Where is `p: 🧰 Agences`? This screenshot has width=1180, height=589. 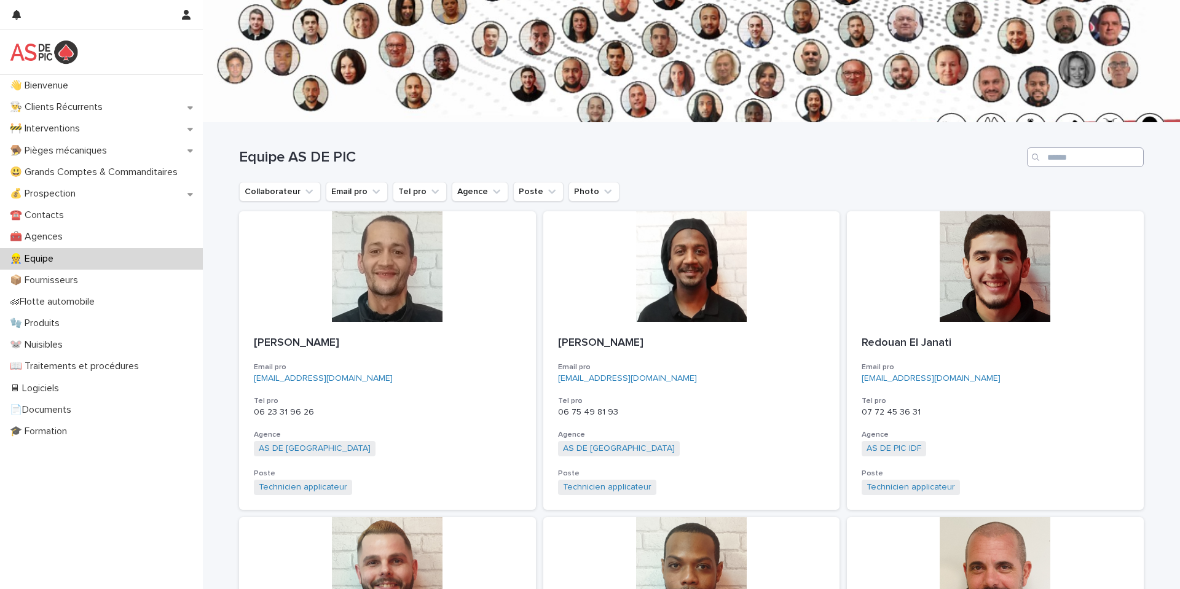 p: 🧰 Agences is located at coordinates (39, 237).